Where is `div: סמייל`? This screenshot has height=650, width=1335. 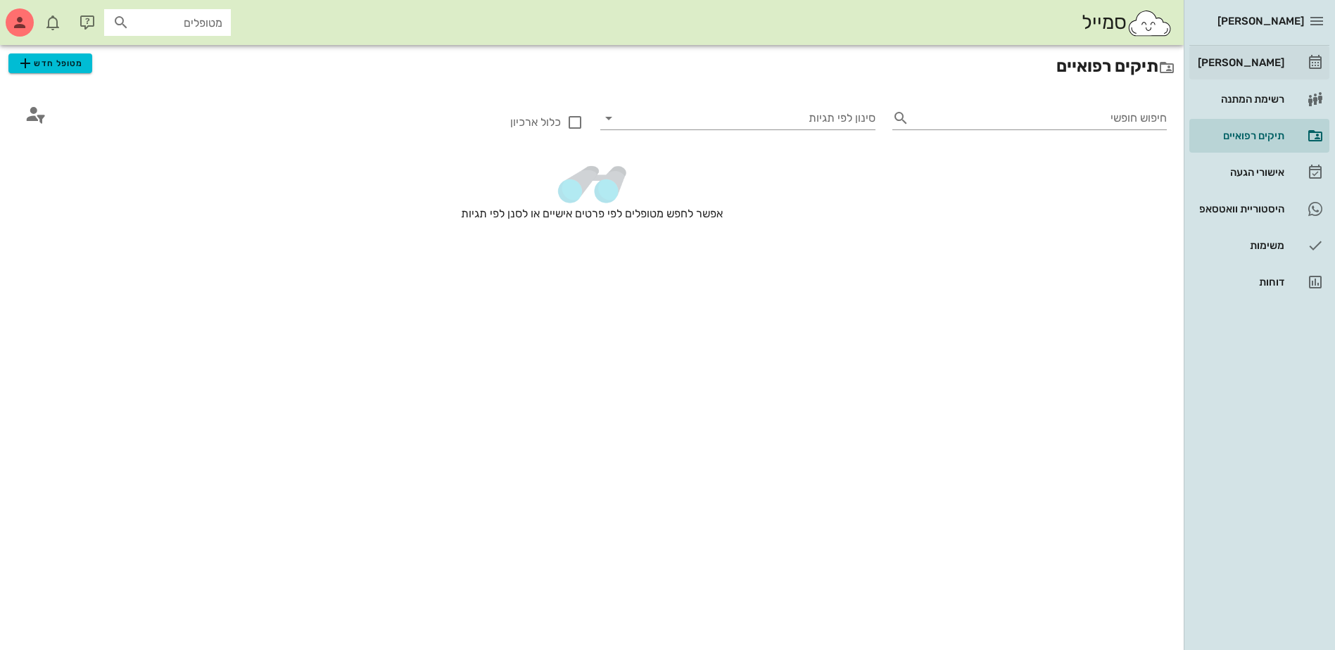
div: סמייל is located at coordinates (1127, 23).